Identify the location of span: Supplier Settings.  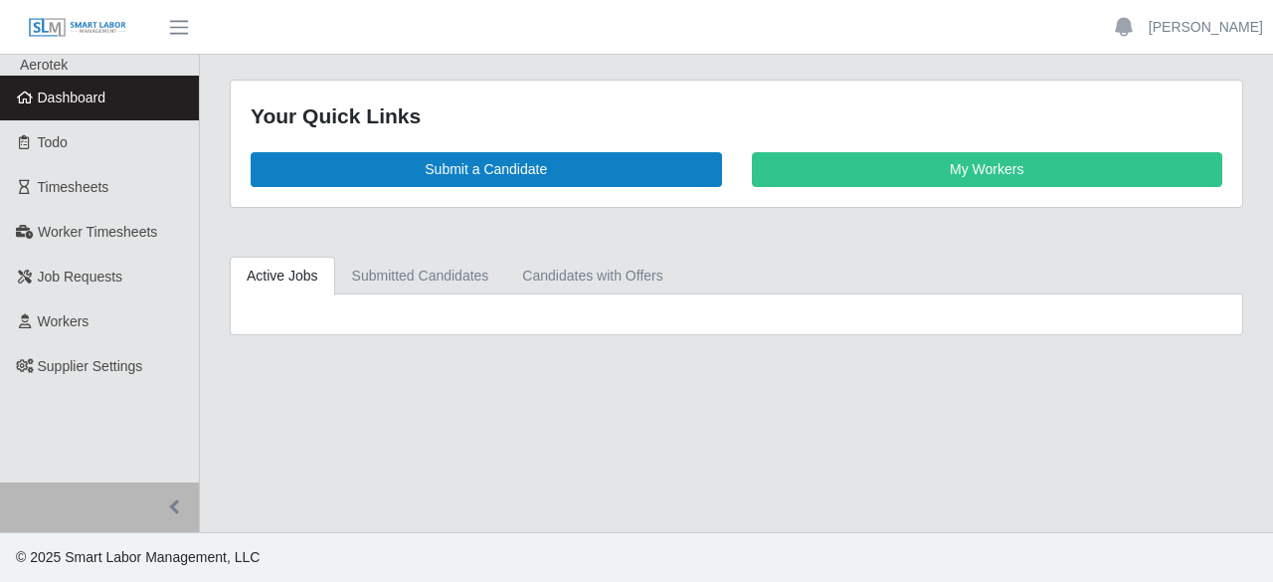
(91, 366).